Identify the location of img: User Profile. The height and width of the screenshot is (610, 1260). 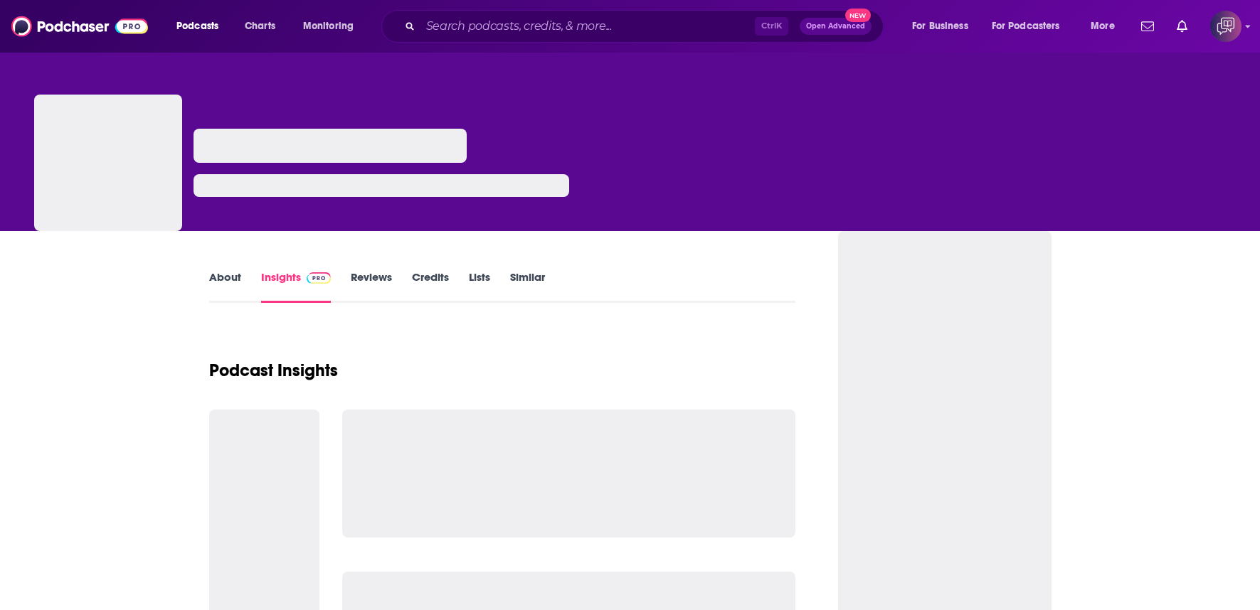
(1225, 26).